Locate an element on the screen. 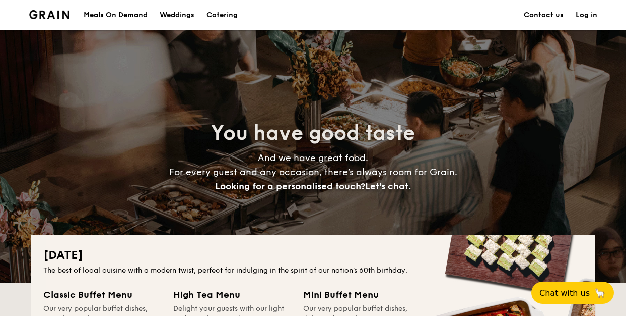 The image size is (626, 316). button: Chat with us🦙 is located at coordinates (573, 292).